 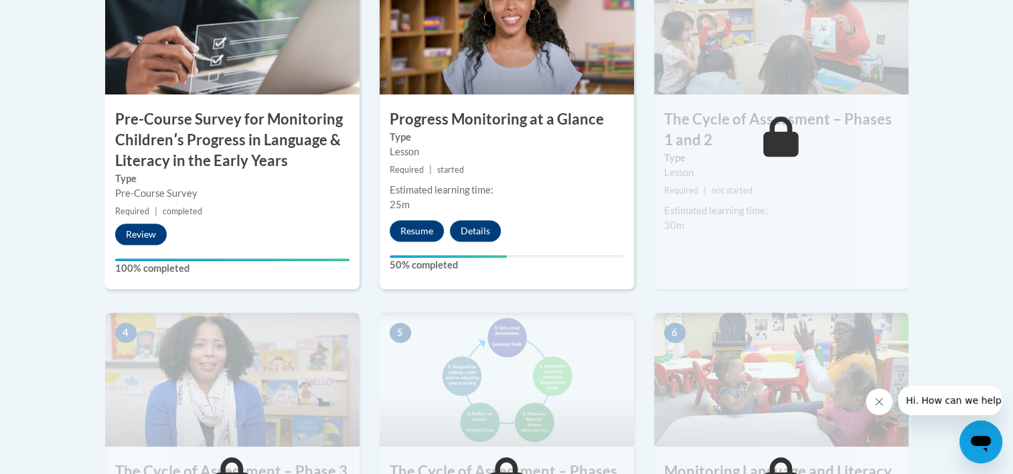 What do you see at coordinates (475, 231) in the screenshot?
I see `button: Details` at bounding box center [475, 231].